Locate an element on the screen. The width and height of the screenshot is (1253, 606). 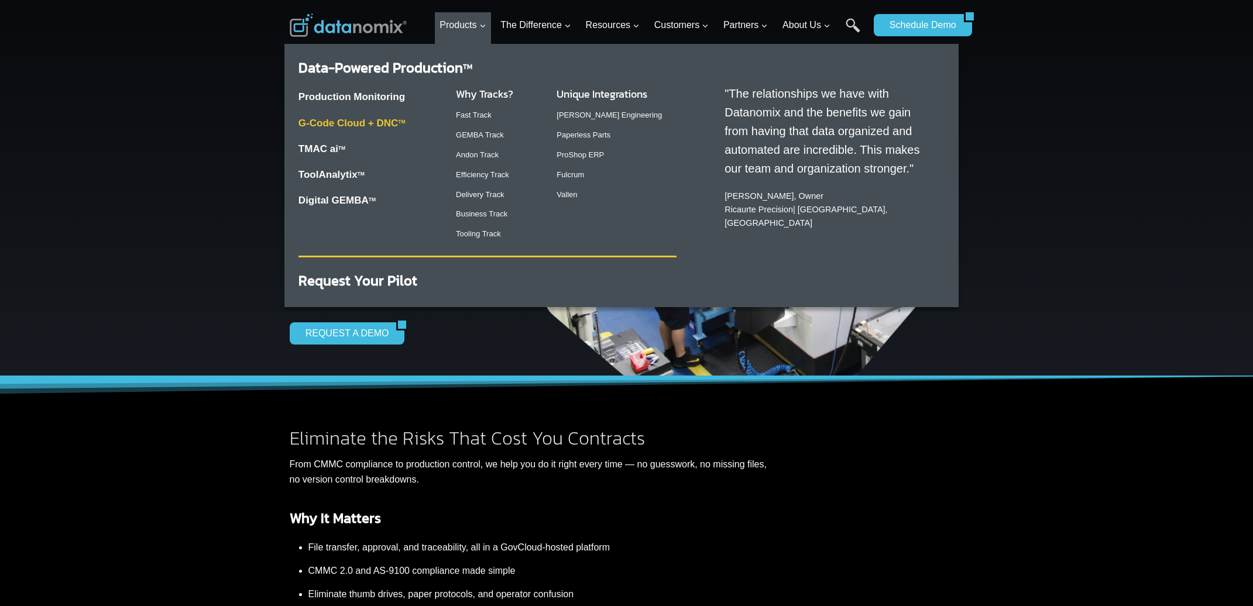
li: CMMC 2.0 and AS-9100 compliance made simple is located at coordinates (538, 571).